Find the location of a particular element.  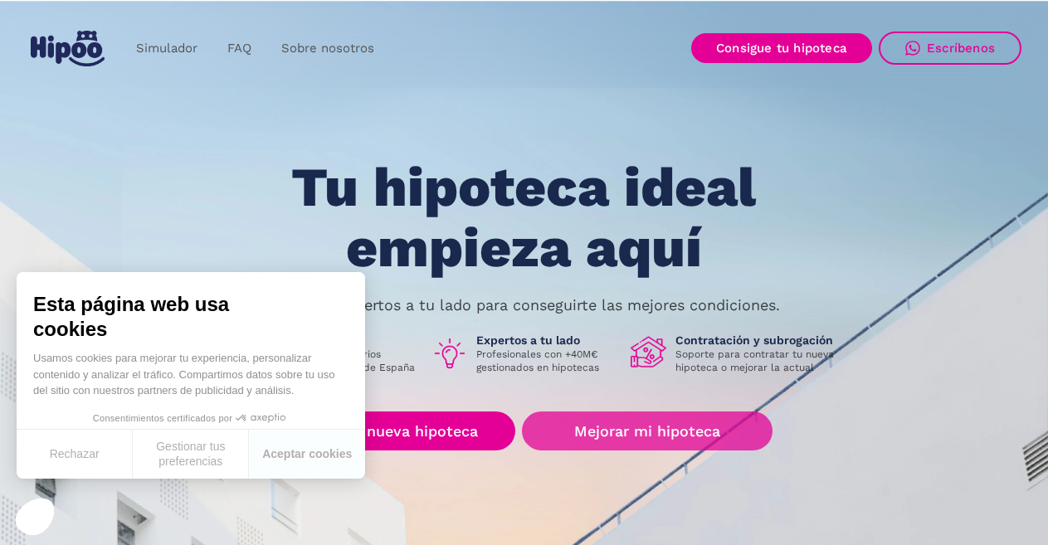

p: Soporte para contratar tu nueva hipoteca o mejorar la actual is located at coordinates (761, 361).